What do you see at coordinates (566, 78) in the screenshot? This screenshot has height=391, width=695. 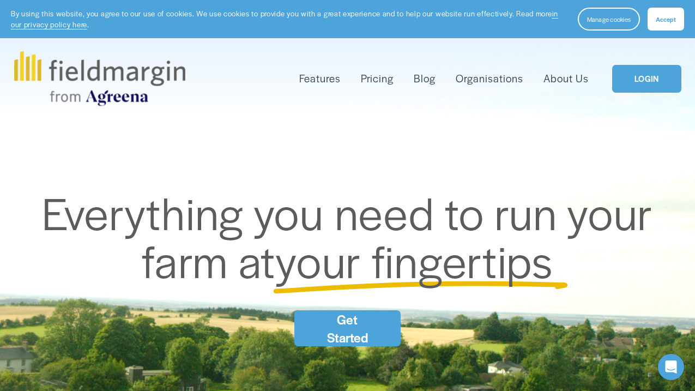 I see `a: About Us` at bounding box center [566, 78].